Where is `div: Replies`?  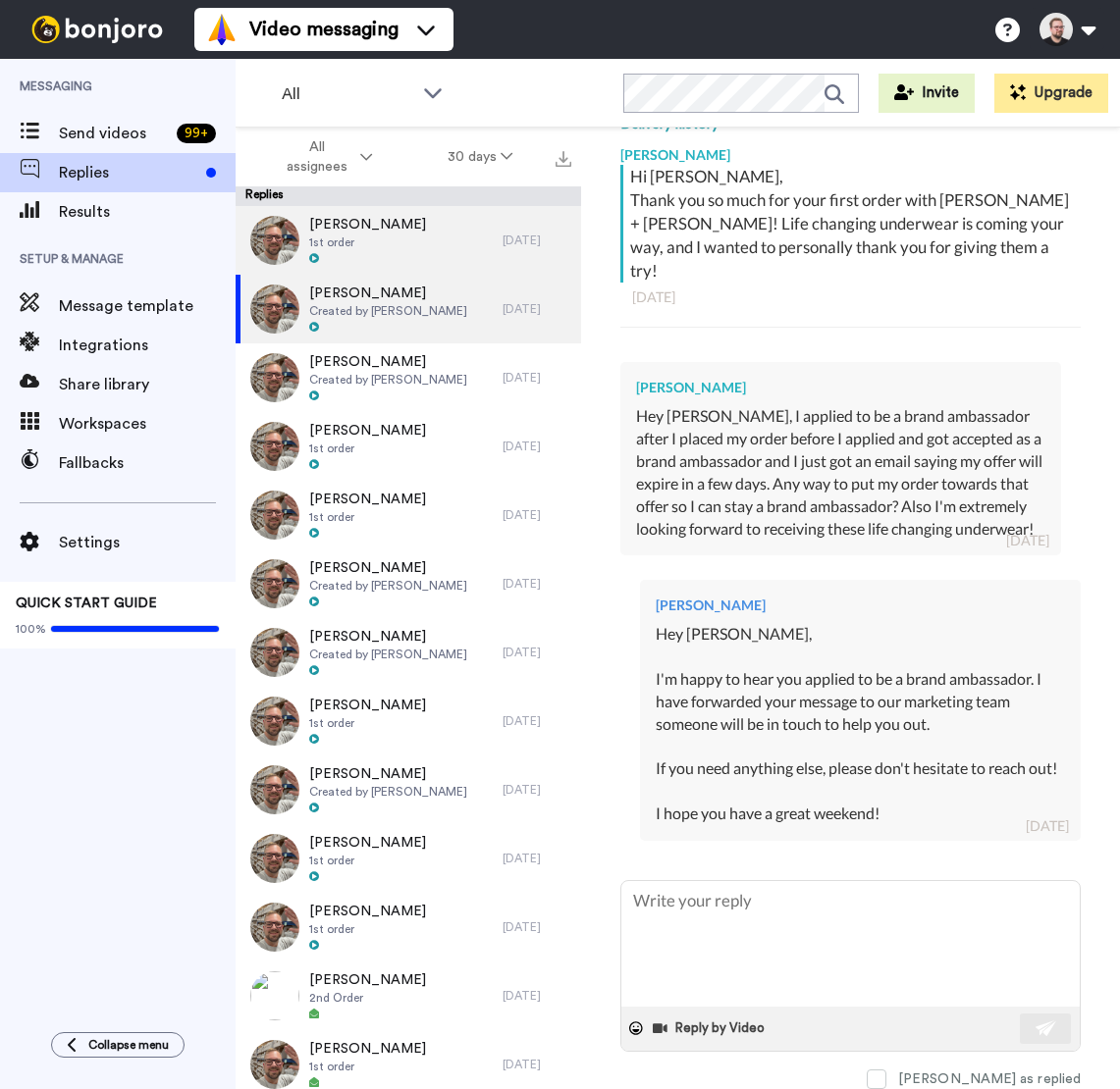 div: Replies is located at coordinates (409, 196).